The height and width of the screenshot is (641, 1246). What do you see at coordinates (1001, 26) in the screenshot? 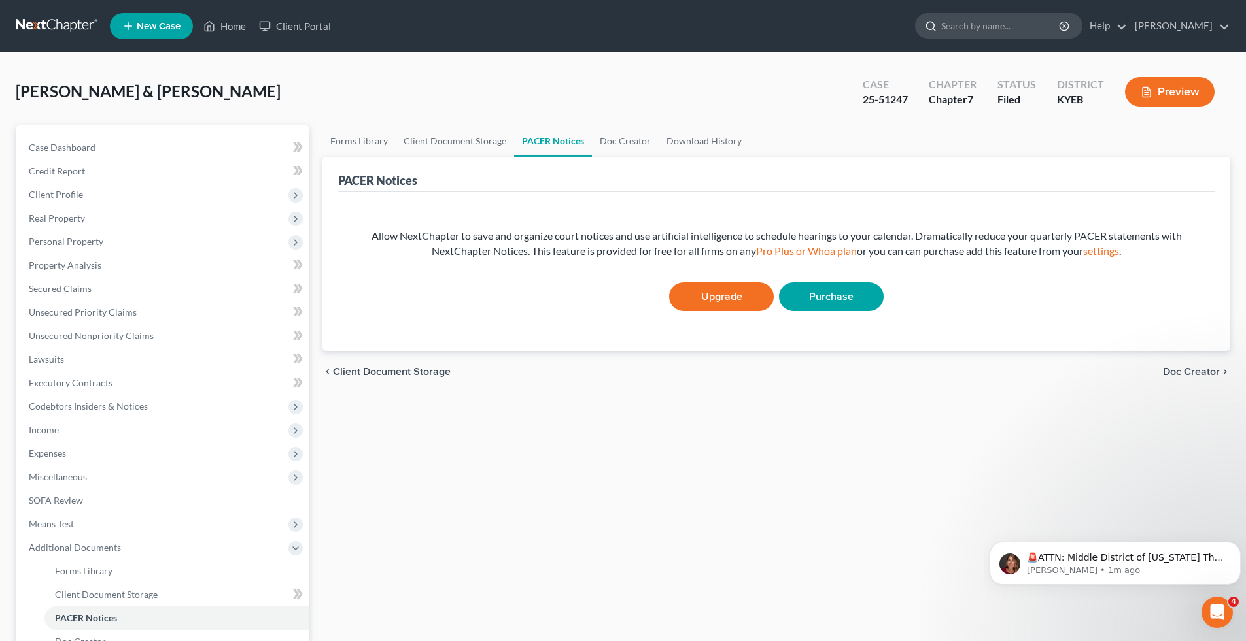
I see `input: Search by name...` at bounding box center [1001, 26].